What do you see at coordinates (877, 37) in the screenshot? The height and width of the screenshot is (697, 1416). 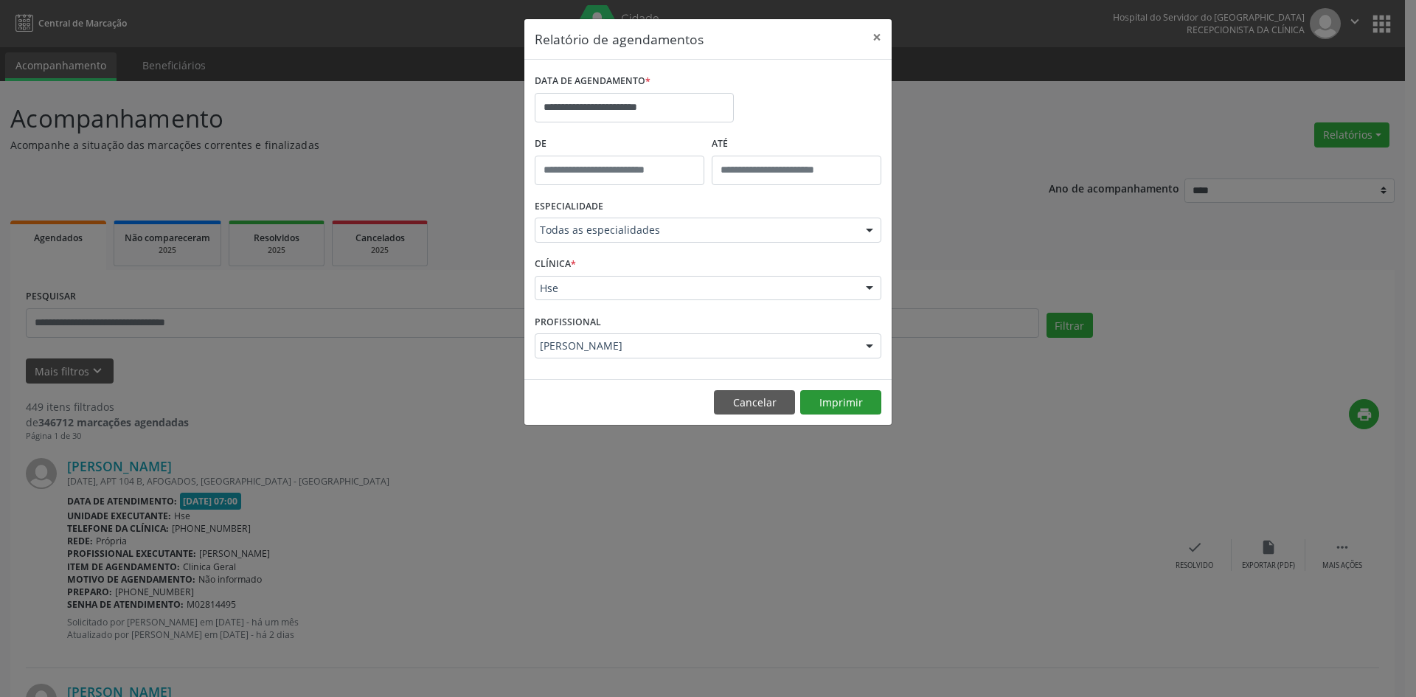 I see `button: Close` at bounding box center [877, 37].